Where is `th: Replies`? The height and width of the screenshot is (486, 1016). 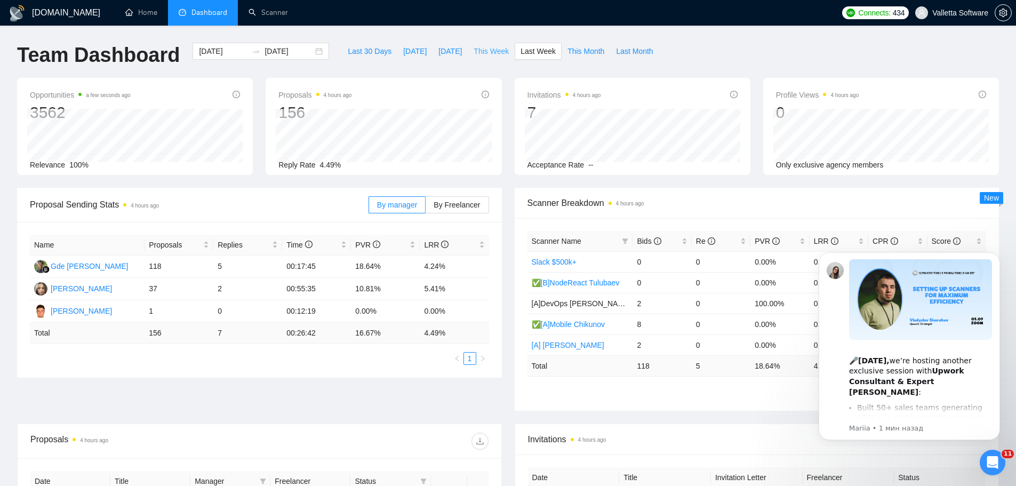 th: Replies is located at coordinates (248, 245).